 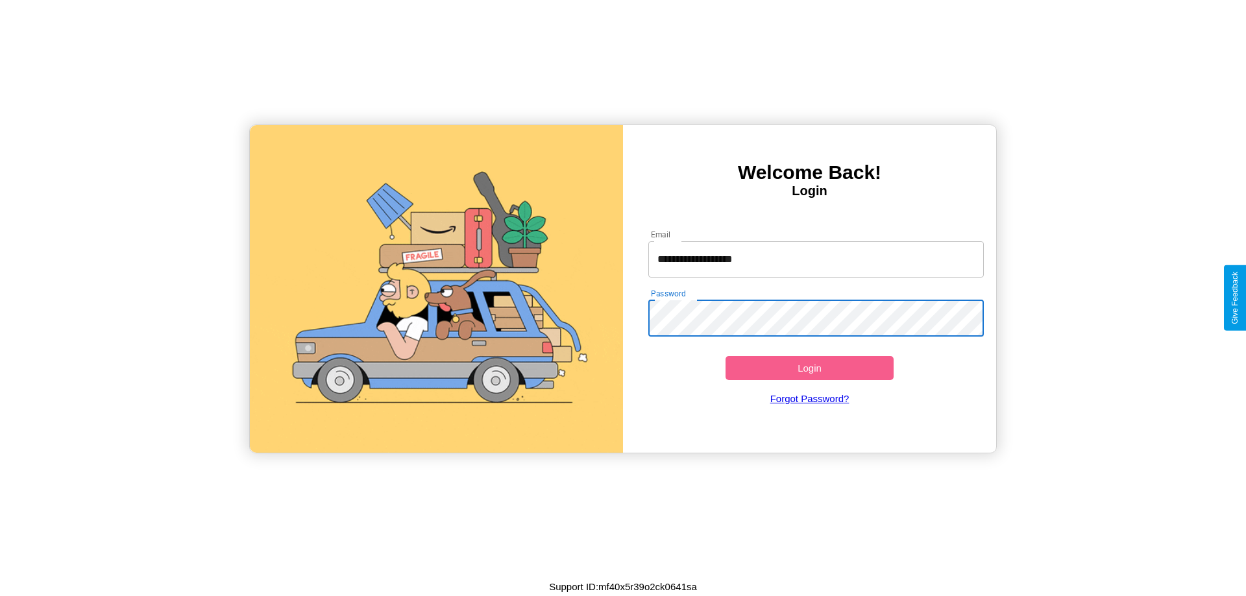 I want to click on h4: Login, so click(x=809, y=191).